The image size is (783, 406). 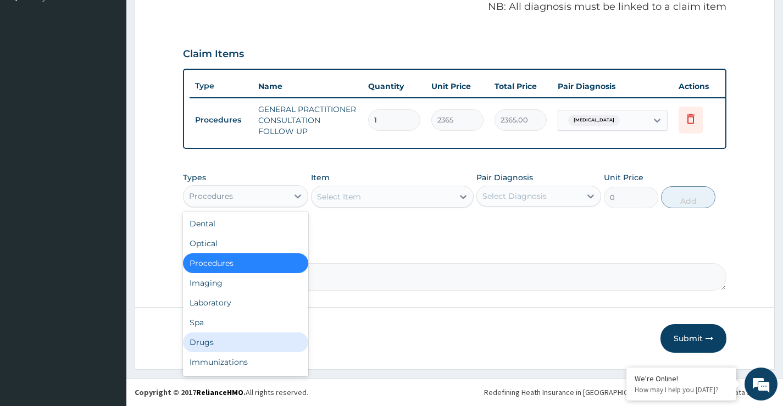 What do you see at coordinates (320, 177) in the screenshot?
I see `label: Item` at bounding box center [320, 177].